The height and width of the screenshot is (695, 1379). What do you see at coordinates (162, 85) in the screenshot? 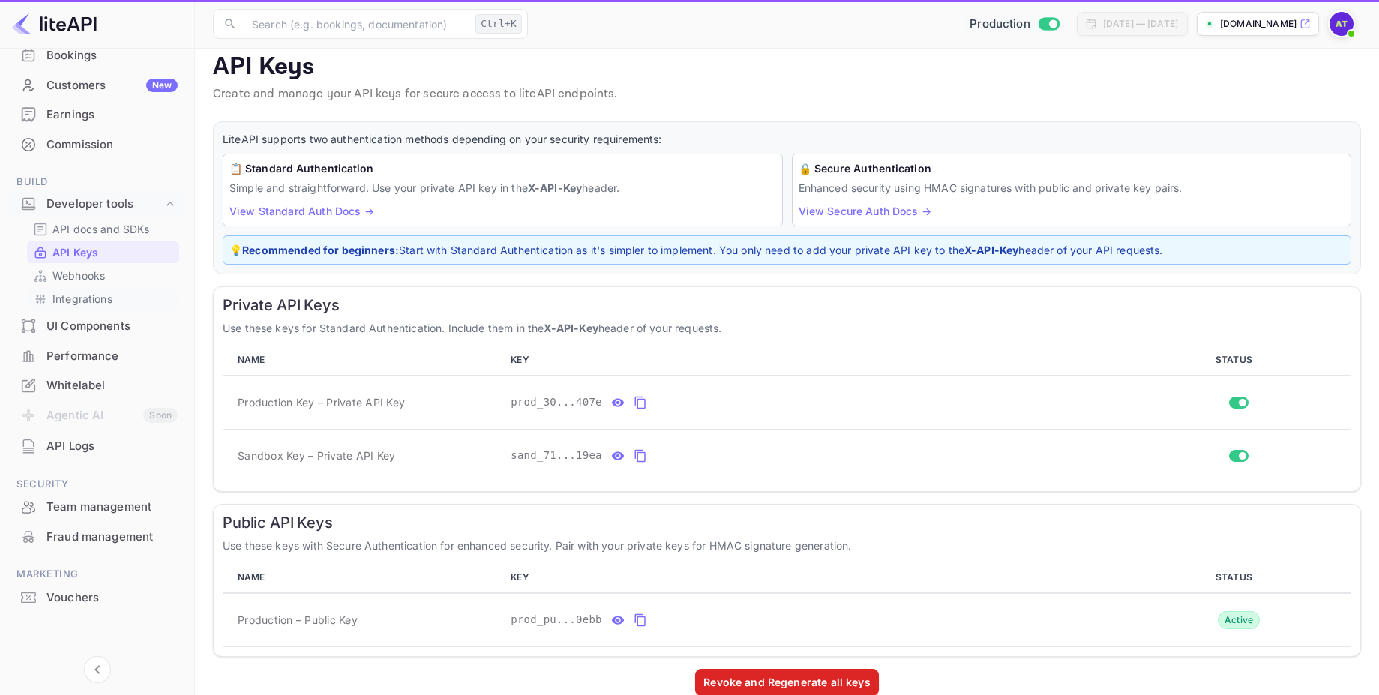
I see `div: New` at bounding box center [162, 85].